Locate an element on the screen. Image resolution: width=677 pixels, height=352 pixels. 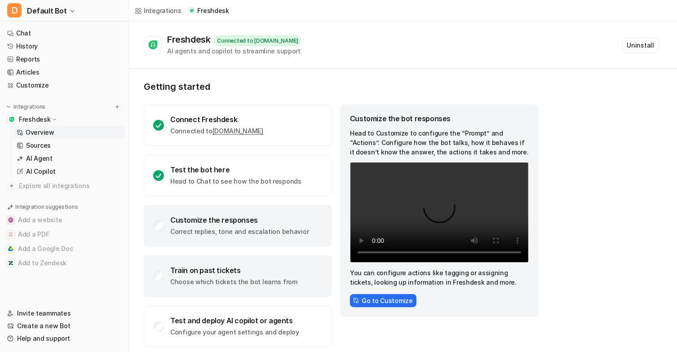
p: You can configure actions like tagging or assigning tickets, looking up information in Freshdesk ... is located at coordinates (439, 278).